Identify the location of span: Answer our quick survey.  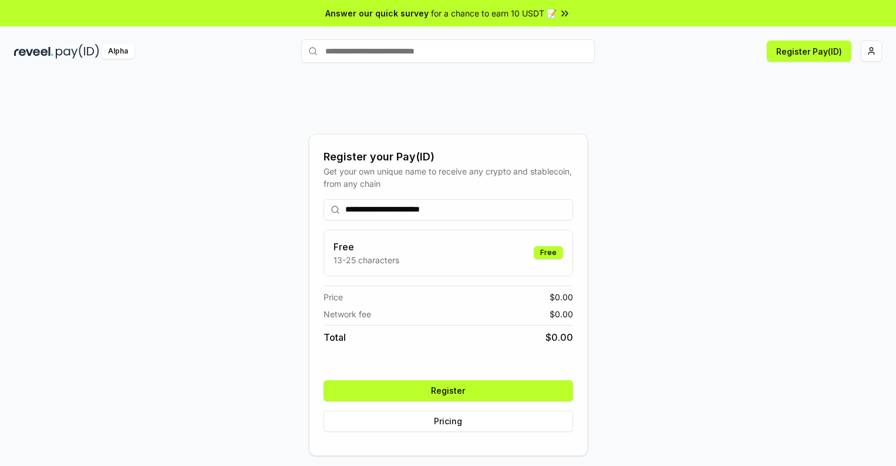
(377, 13).